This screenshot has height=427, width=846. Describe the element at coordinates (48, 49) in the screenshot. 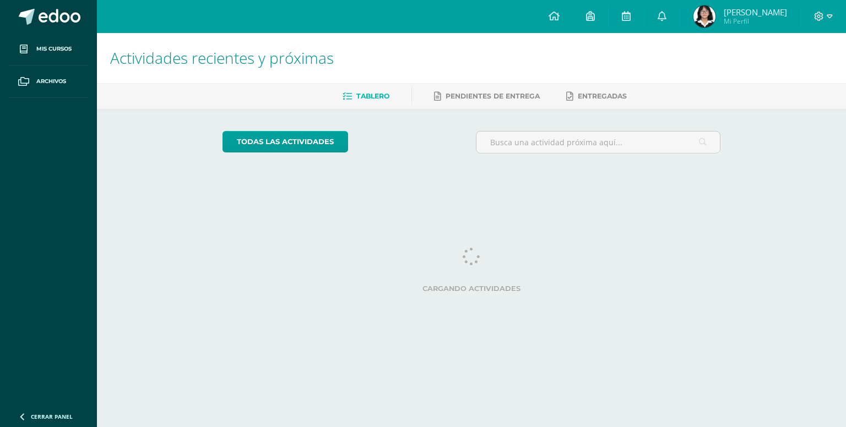

I see `a: Mis cursos` at that location.